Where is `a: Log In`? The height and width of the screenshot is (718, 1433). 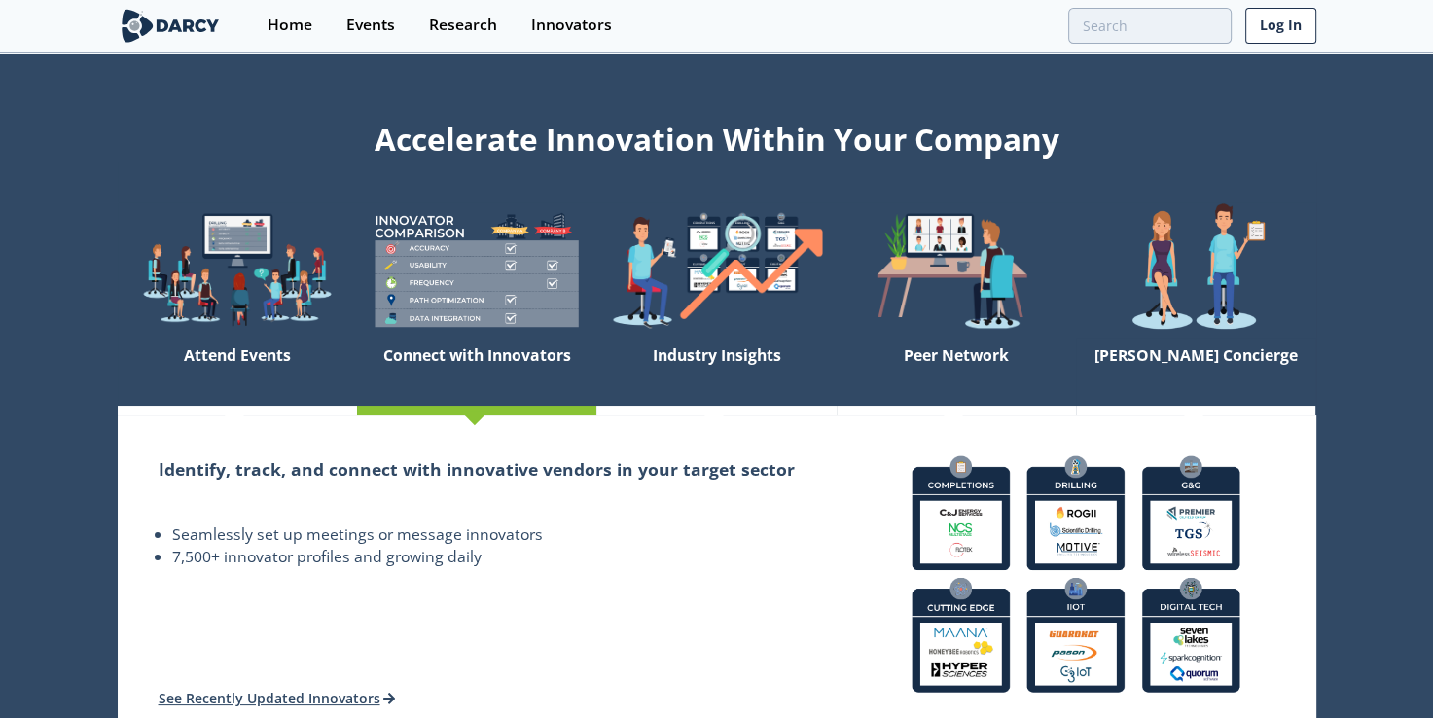 a: Log In is located at coordinates (1280, 25).